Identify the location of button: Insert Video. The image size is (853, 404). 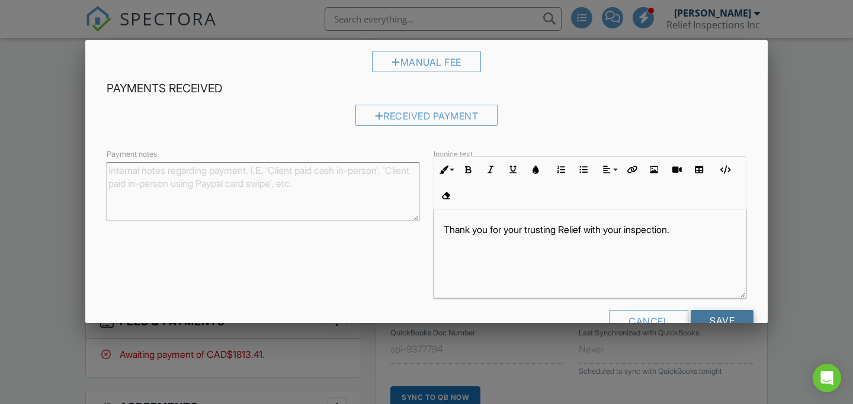
(676, 170).